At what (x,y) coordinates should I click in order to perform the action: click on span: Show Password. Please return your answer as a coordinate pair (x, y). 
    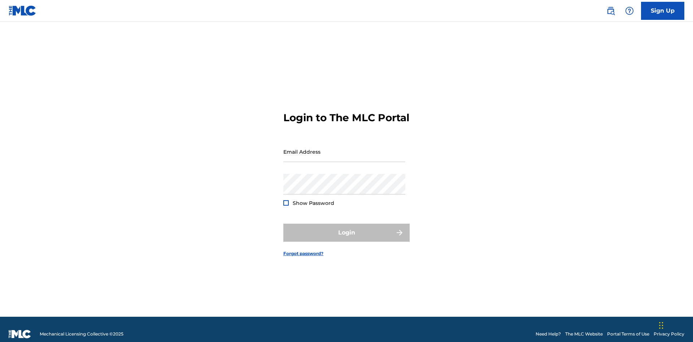
    Looking at the image, I should click on (313, 203).